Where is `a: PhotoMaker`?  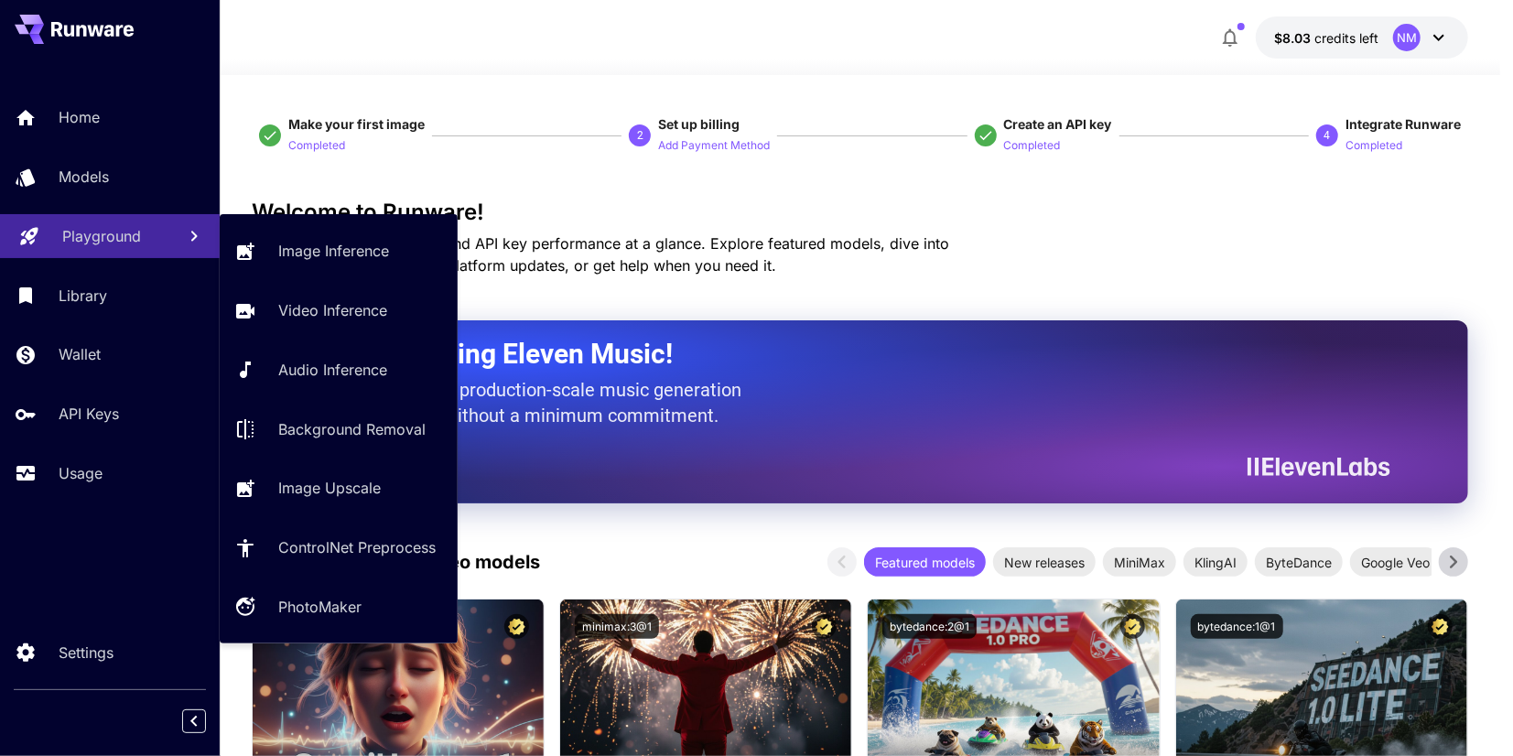
a: PhotoMaker is located at coordinates (339, 607).